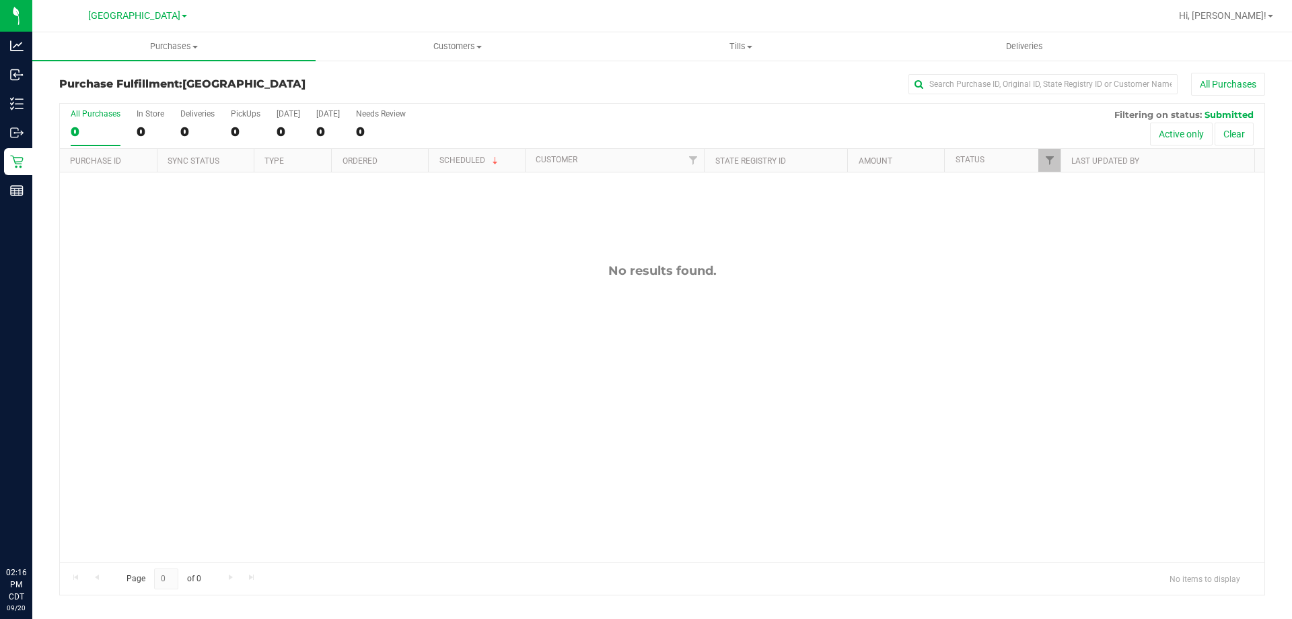  Describe the element at coordinates (246, 114) in the screenshot. I see `div: PickUps` at that location.